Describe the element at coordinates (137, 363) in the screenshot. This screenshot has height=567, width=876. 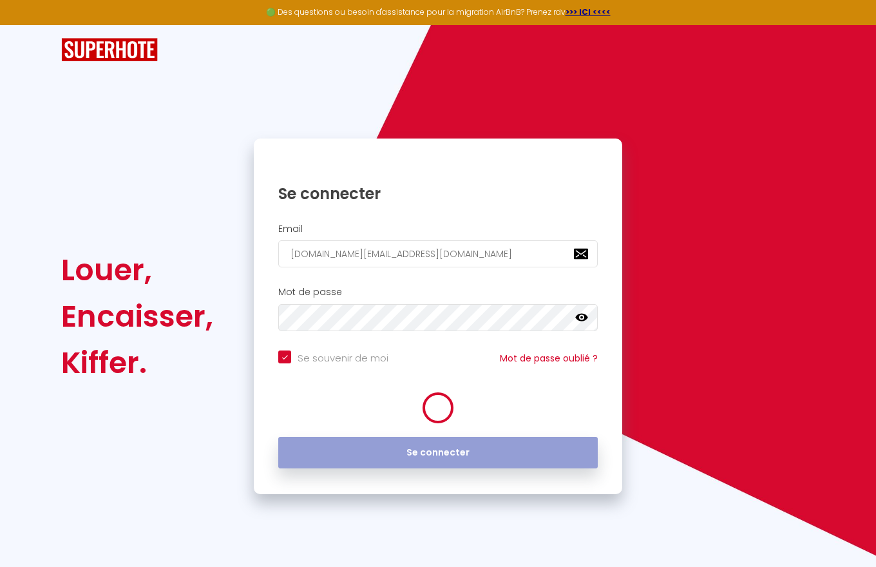
I see `div: Kiffer.` at that location.